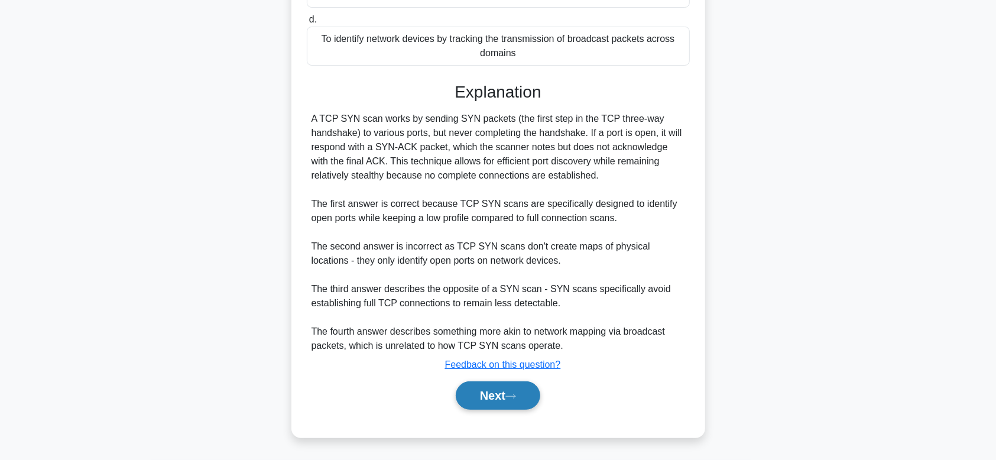 This screenshot has width=996, height=460. What do you see at coordinates (498, 92) in the screenshot?
I see `h3: Explanation` at bounding box center [498, 92].